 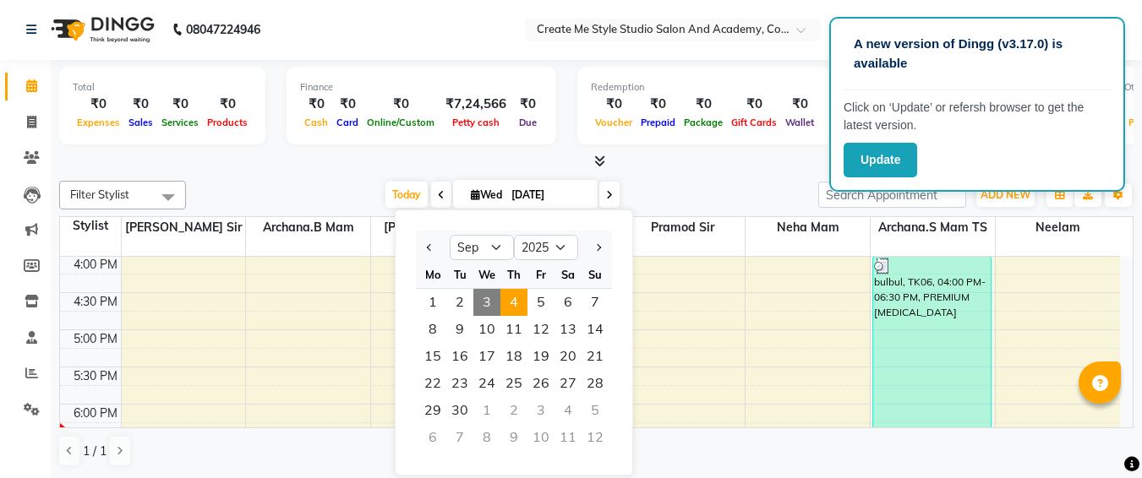 What do you see at coordinates (90, 226) in the screenshot?
I see `div: Stylist` at bounding box center [90, 226].